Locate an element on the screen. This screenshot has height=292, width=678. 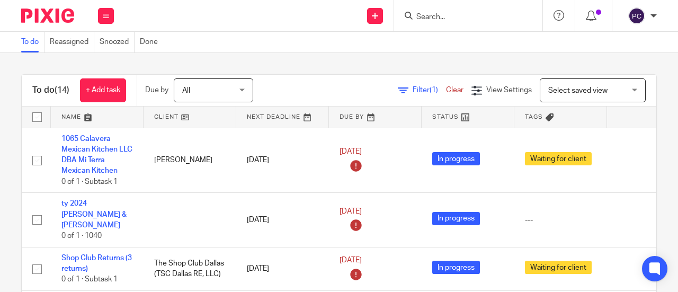
a: Snoozed is located at coordinates (117, 42).